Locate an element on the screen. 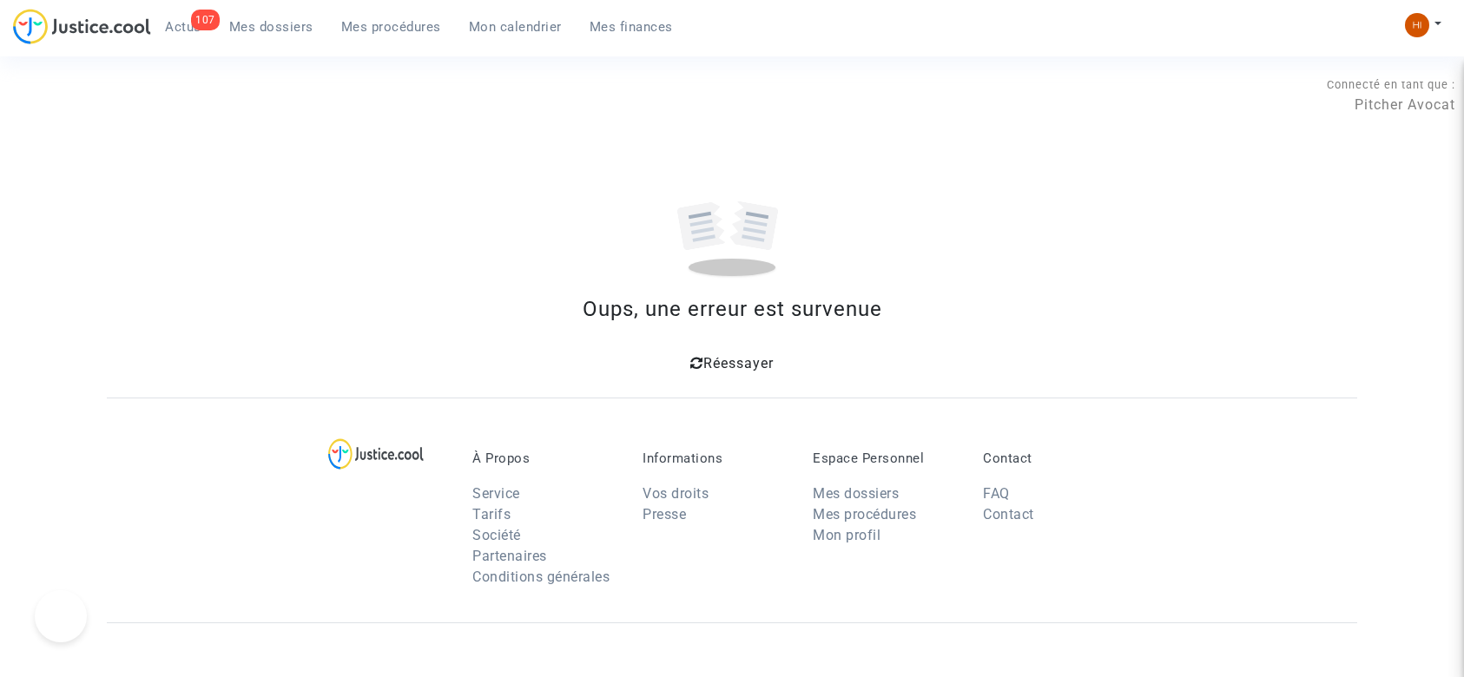  img: jc-logo.svg is located at coordinates (82, 26).